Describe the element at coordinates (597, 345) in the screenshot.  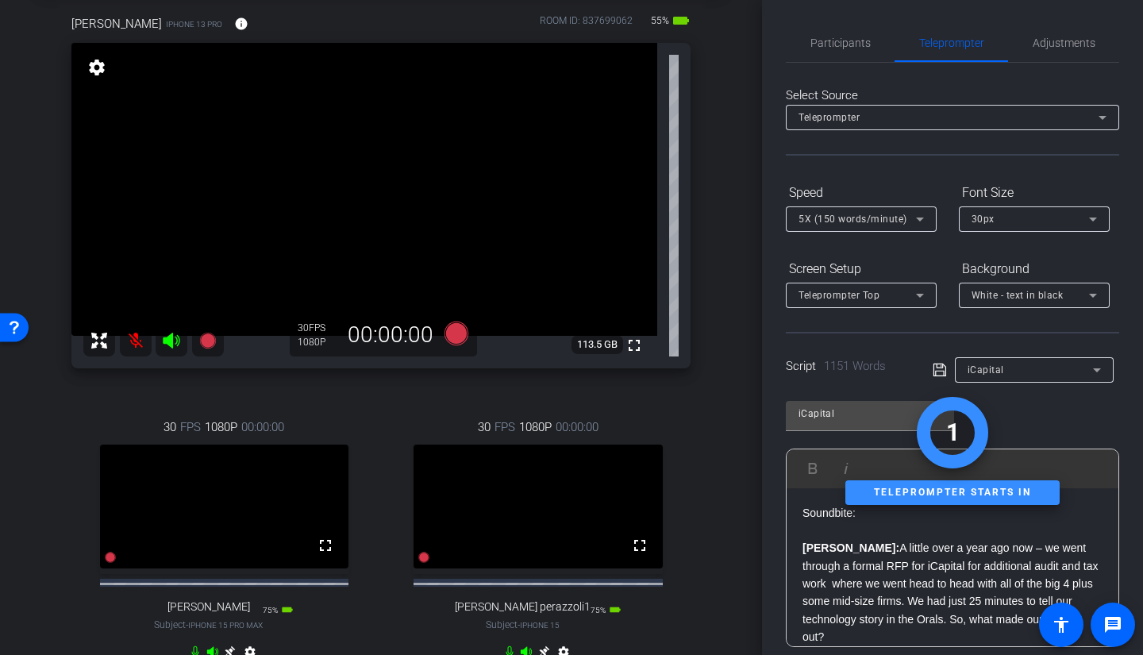
I see `span: 113.5 GB` at that location.